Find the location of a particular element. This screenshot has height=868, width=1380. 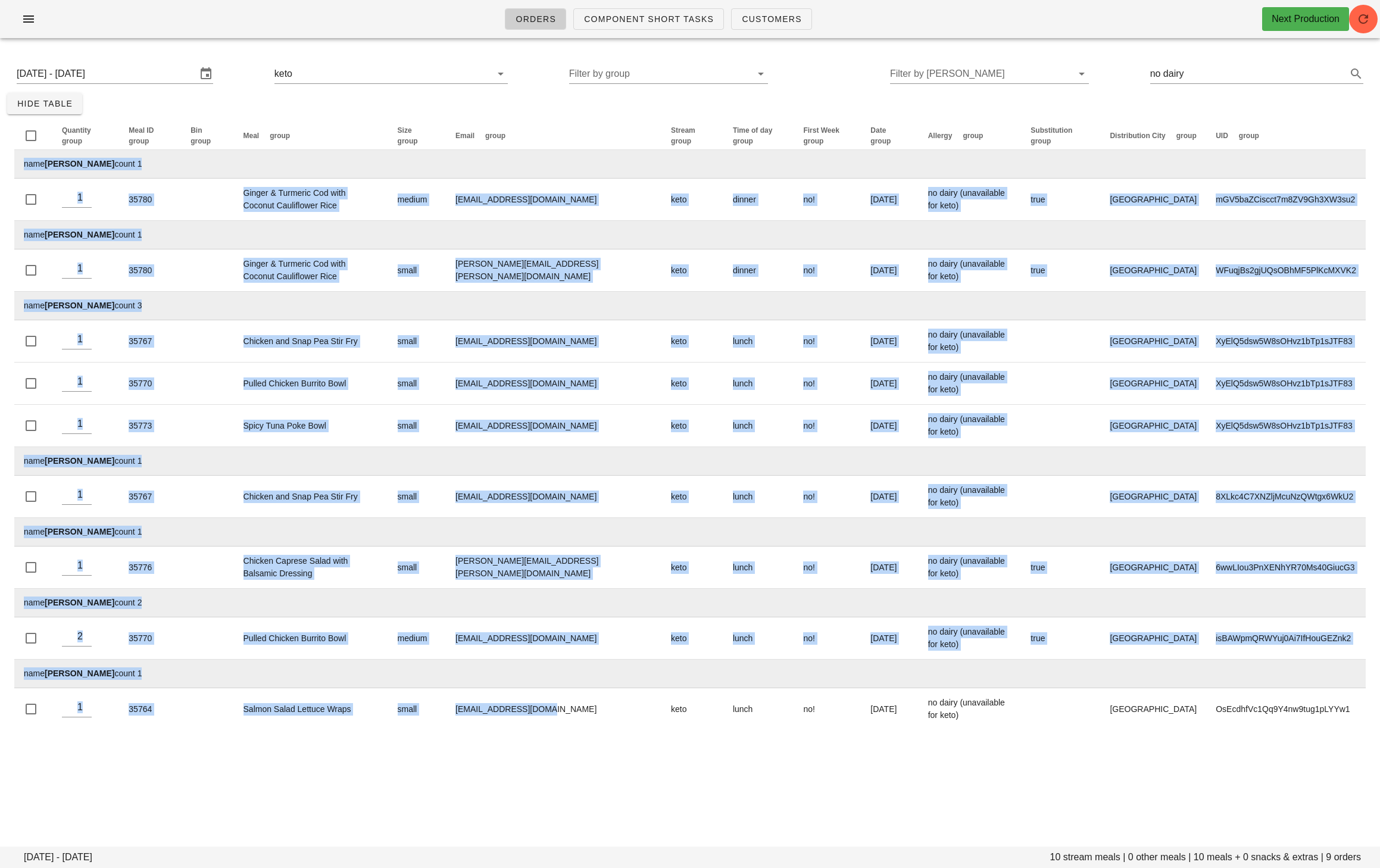

span: Allergy is located at coordinates (940, 136).